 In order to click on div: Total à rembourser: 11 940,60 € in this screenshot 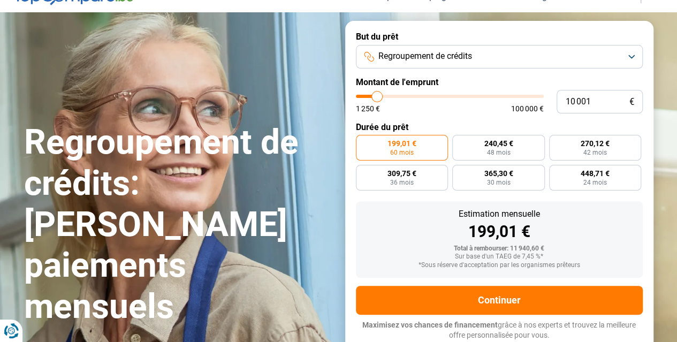, I will do `click(500, 249)`.